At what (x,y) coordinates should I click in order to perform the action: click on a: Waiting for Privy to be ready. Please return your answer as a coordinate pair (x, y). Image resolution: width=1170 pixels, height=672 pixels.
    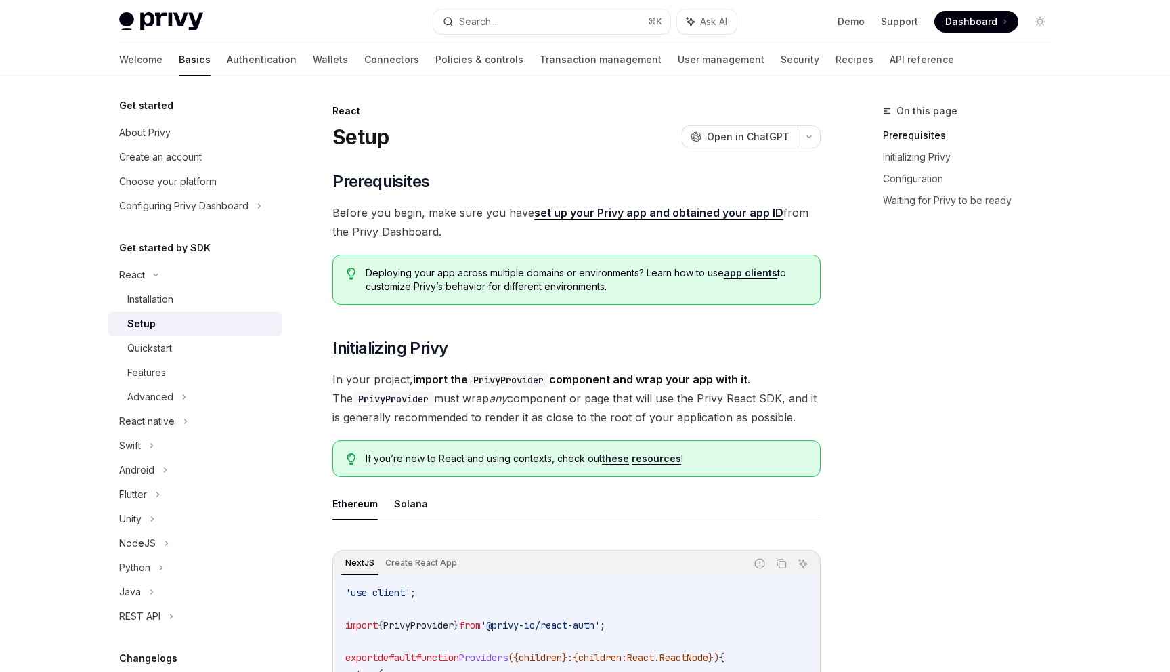
    Looking at the image, I should click on (972, 200).